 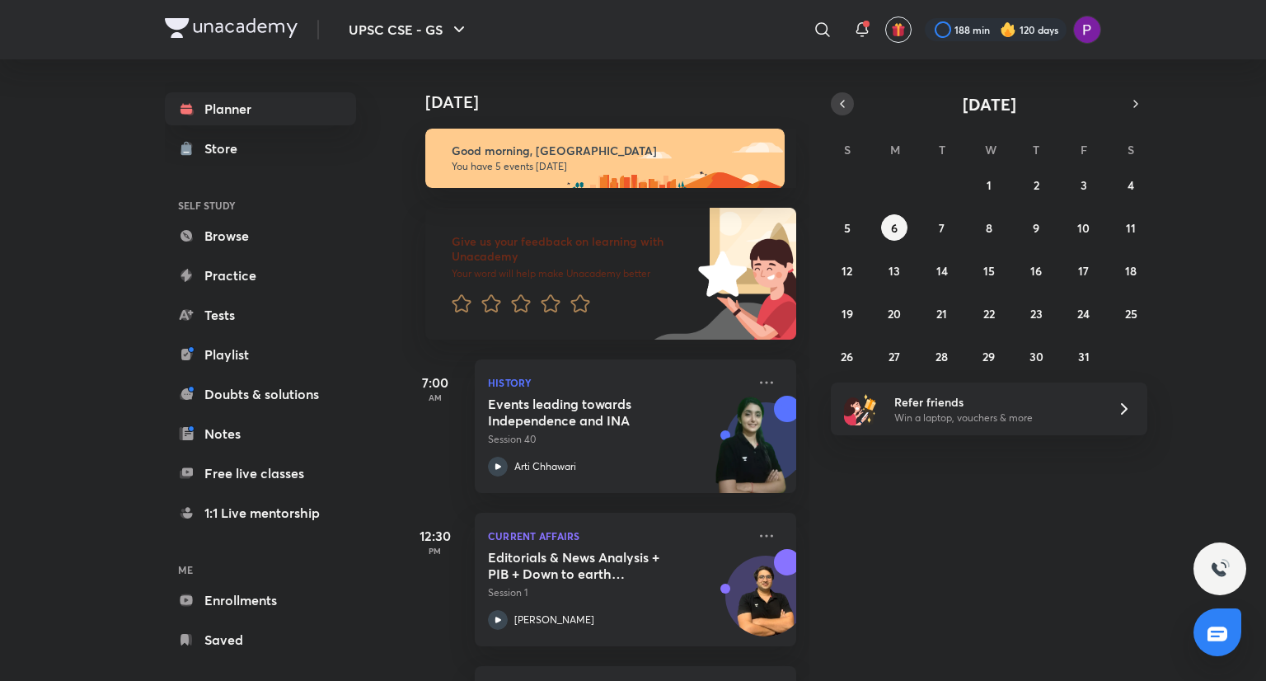 What do you see at coordinates (1036, 313) in the screenshot?
I see `button: October 23, 2025` at bounding box center [1036, 313].